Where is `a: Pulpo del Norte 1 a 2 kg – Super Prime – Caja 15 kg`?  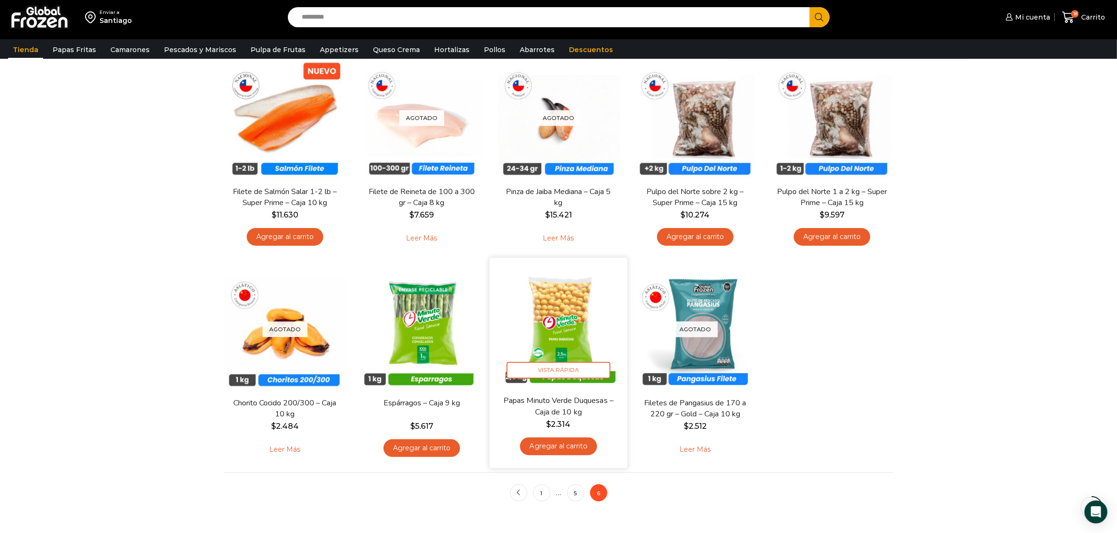
a: Pulpo del Norte 1 a 2 kg – Super Prime – Caja 15 kg is located at coordinates (832, 197).